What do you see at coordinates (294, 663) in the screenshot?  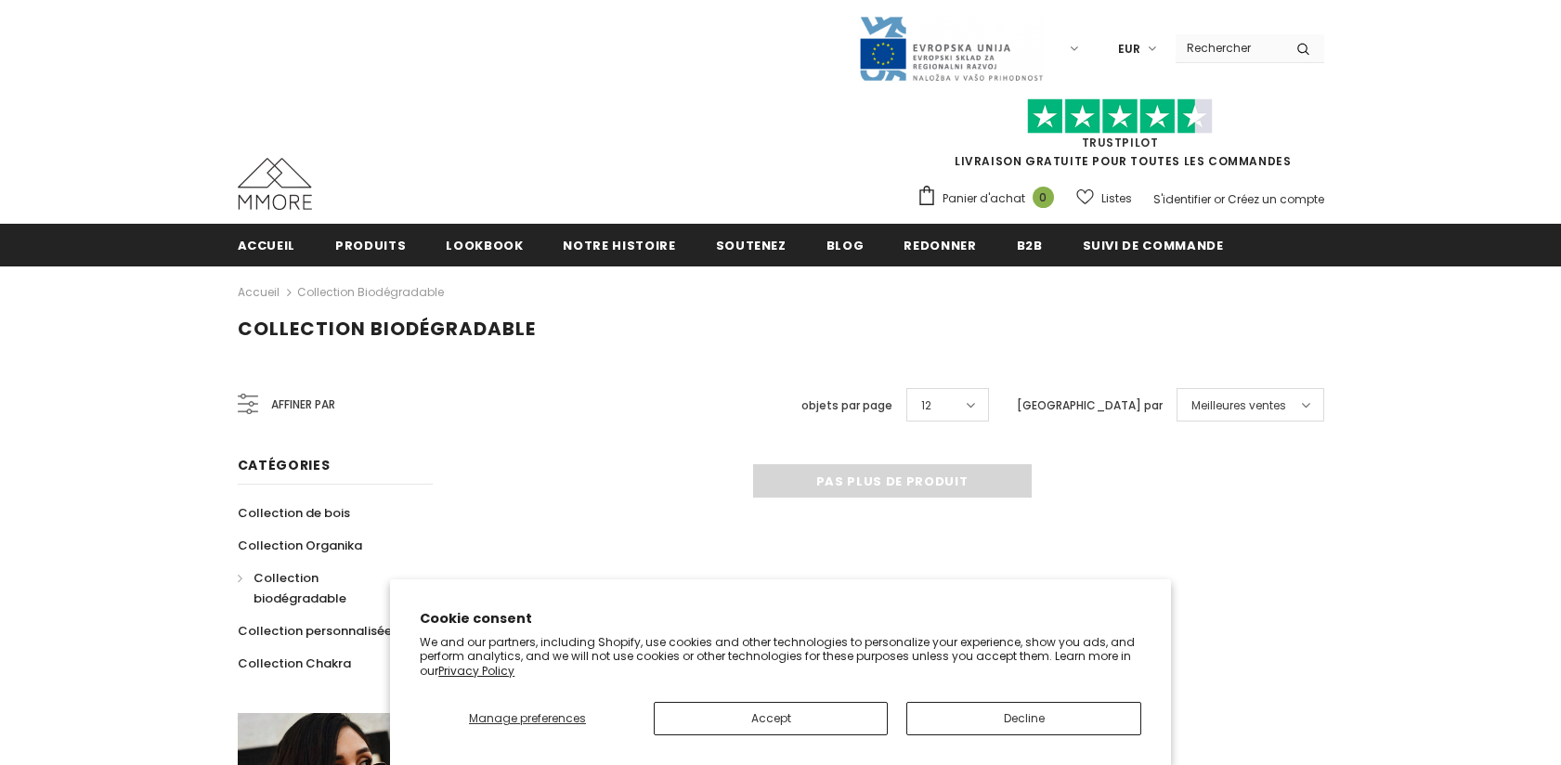 I see `span: Collection Chakra` at bounding box center [294, 663].